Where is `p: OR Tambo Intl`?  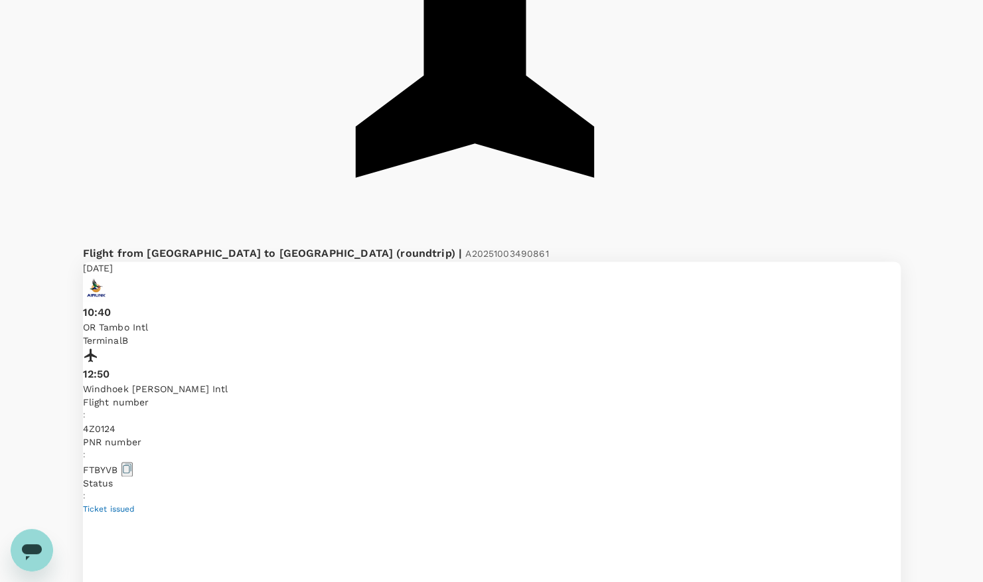
p: OR Tambo Intl is located at coordinates (492, 327).